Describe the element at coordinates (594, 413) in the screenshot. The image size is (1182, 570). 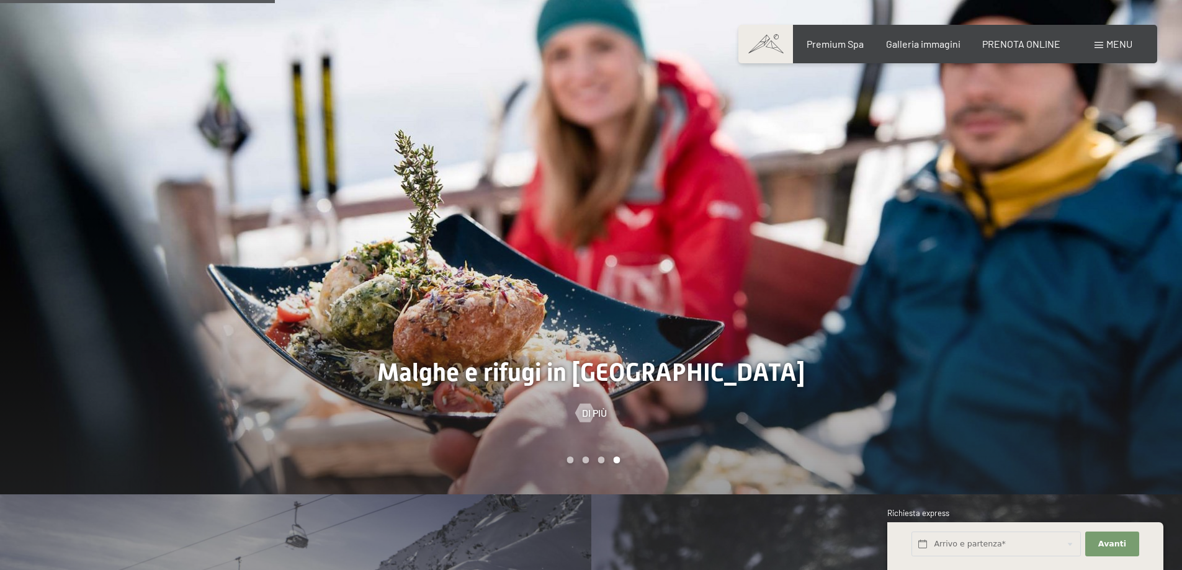
I see `span: Di più` at that location.